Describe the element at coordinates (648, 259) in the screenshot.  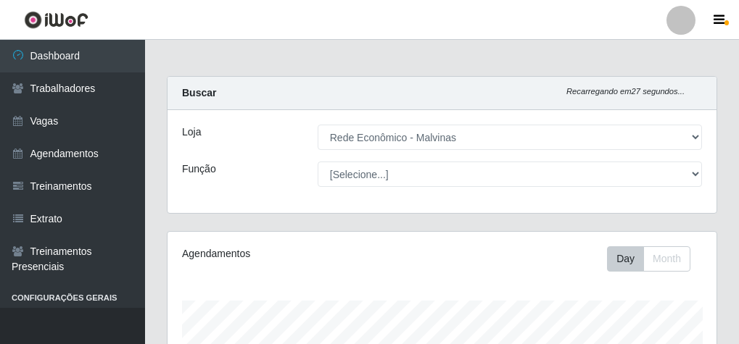
I see `div: First group` at that location.